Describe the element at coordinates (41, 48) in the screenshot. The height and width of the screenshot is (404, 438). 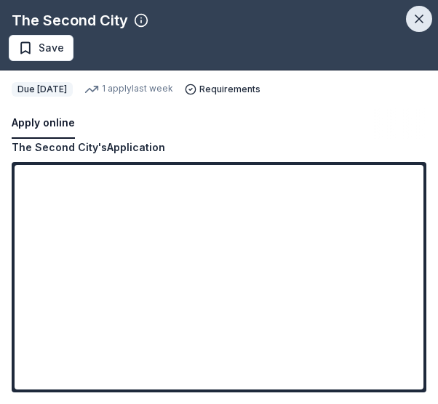
I see `button: Save` at that location.